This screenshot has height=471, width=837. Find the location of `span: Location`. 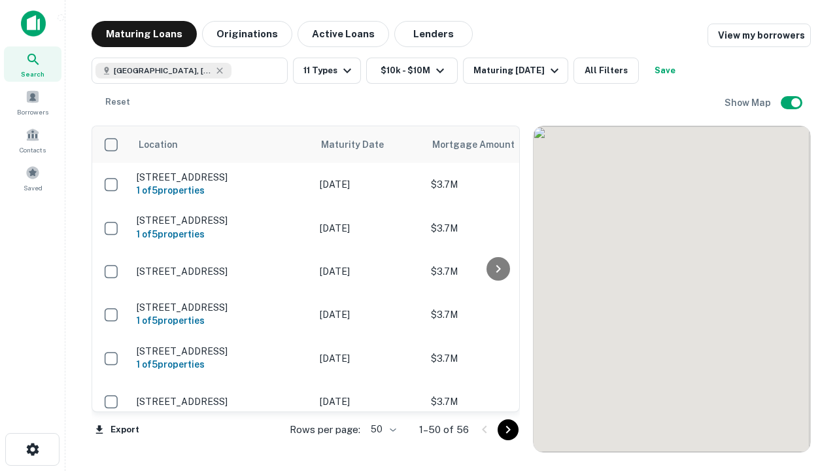

span: Location is located at coordinates (158, 145).